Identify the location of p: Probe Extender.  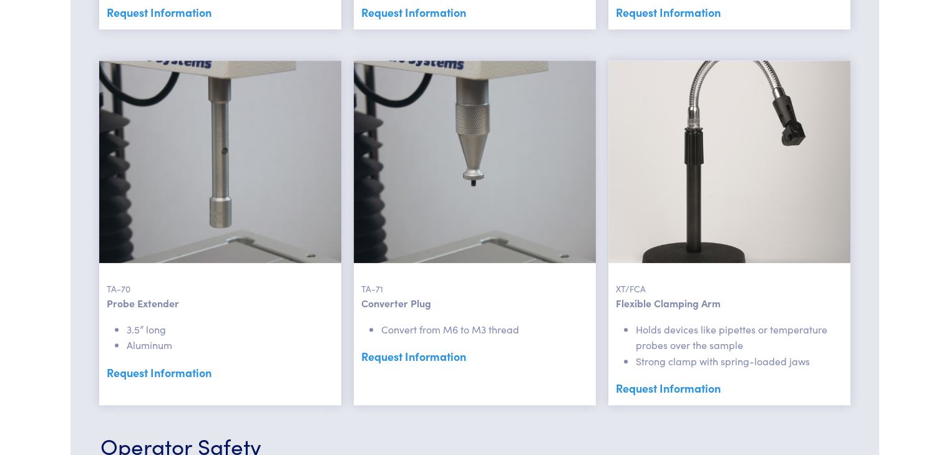
(220, 304).